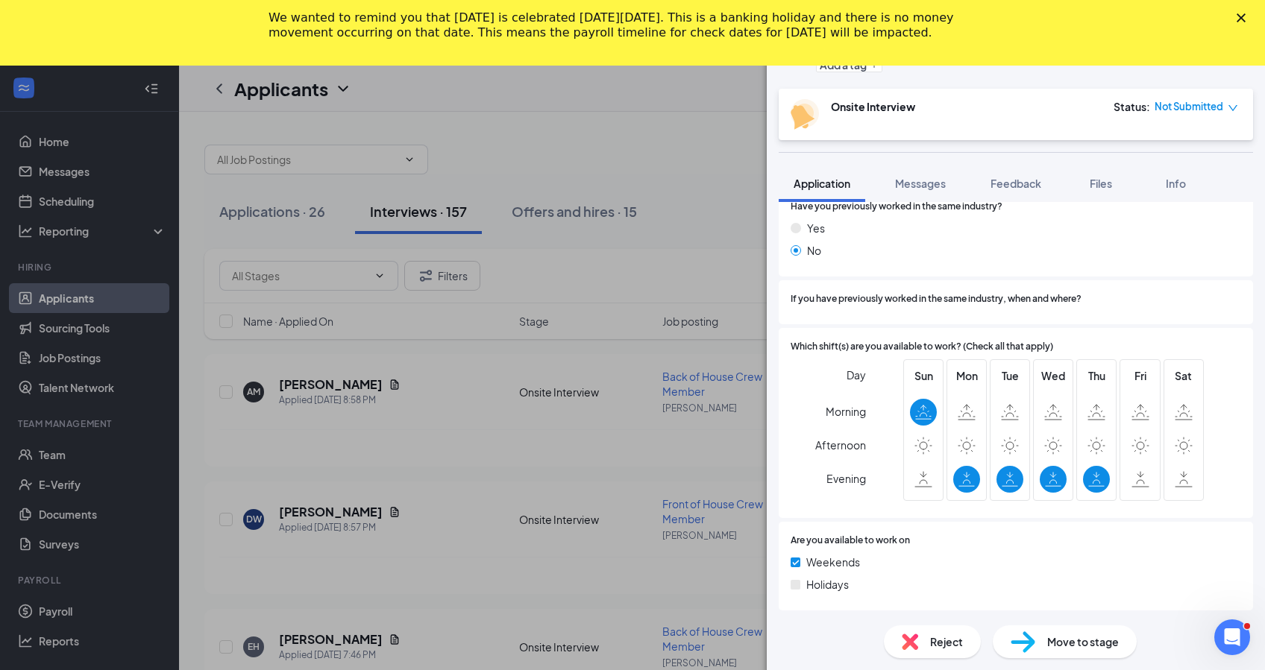  Describe the element at coordinates (923, 376) in the screenshot. I see `span: Sun` at that location.